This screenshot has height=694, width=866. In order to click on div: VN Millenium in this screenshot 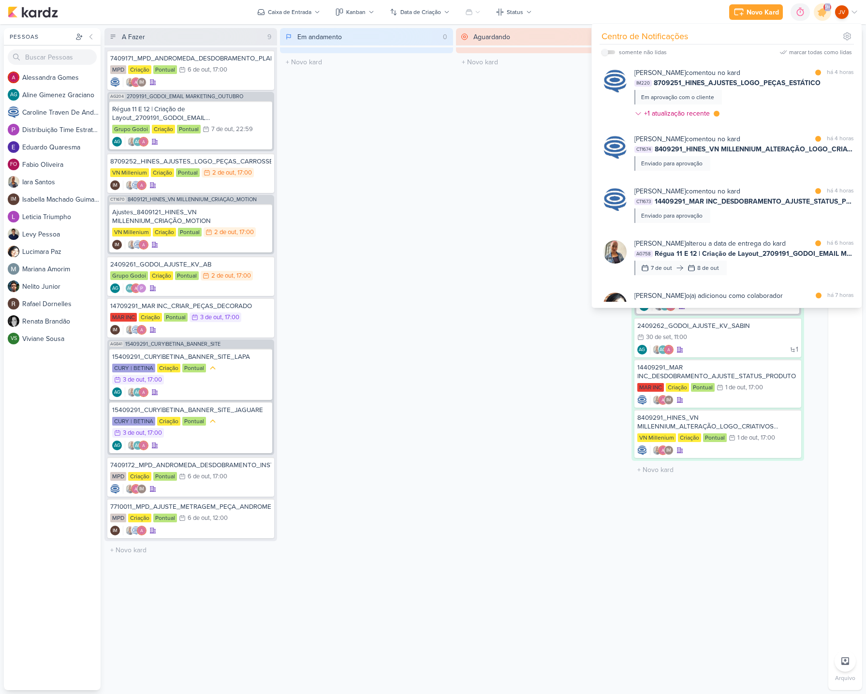, I will do `click(130, 173)`.